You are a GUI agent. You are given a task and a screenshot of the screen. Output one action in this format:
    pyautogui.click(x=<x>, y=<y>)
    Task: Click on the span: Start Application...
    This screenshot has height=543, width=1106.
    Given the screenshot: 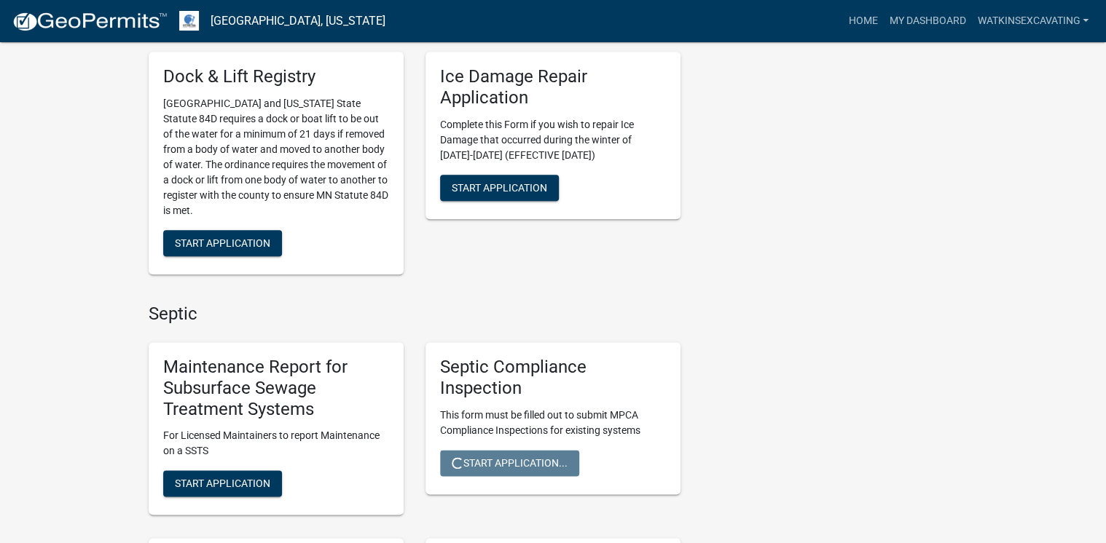 What is the action you would take?
    pyautogui.click(x=509, y=463)
    